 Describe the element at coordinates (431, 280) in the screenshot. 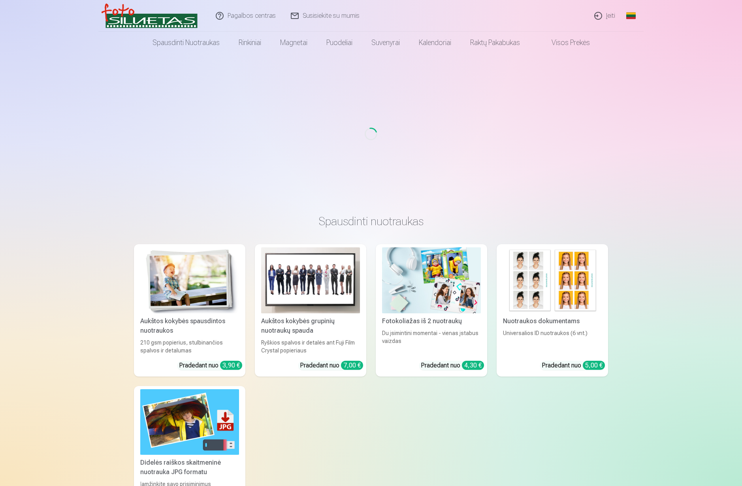

I see `img: Fotokoliažas iš 2 nuotraukų` at that location.